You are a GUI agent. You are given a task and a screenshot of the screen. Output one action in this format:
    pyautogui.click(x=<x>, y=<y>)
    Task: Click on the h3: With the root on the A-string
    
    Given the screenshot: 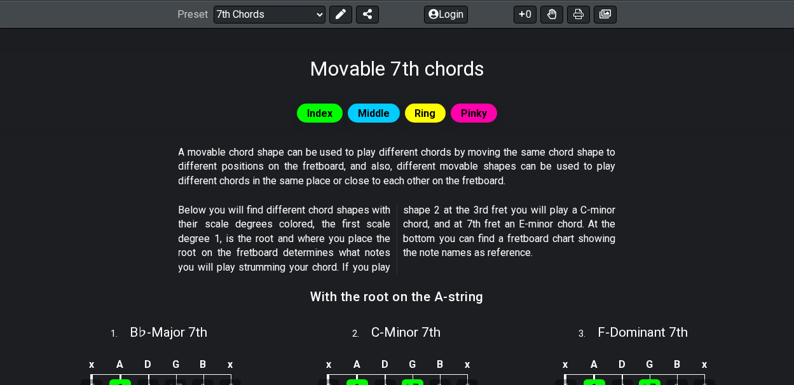 What is the action you would take?
    pyautogui.click(x=397, y=297)
    